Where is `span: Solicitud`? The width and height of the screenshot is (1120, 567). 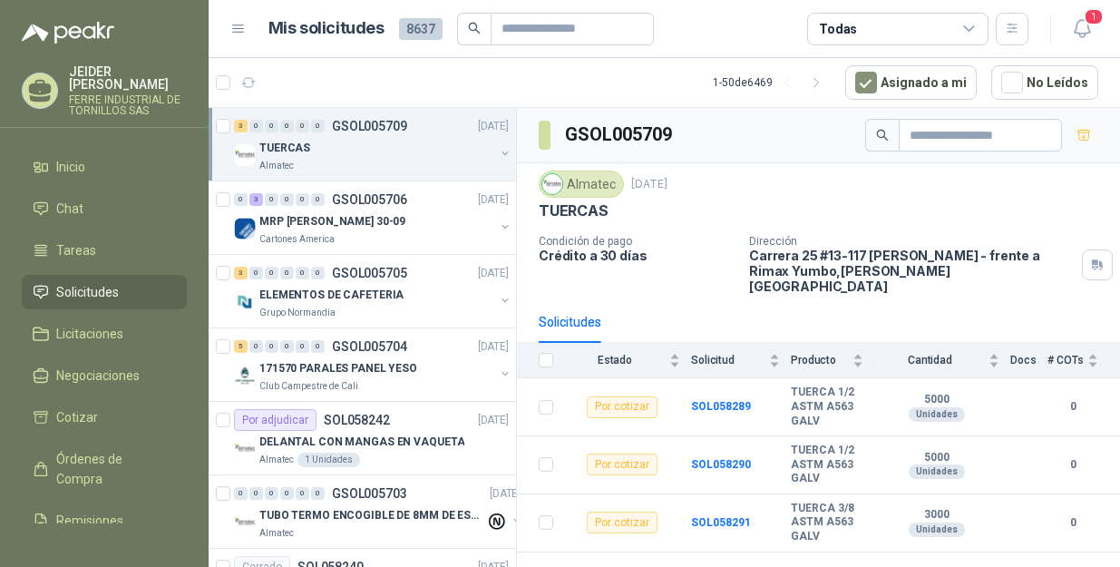
span: Solicitud is located at coordinates (728, 360).